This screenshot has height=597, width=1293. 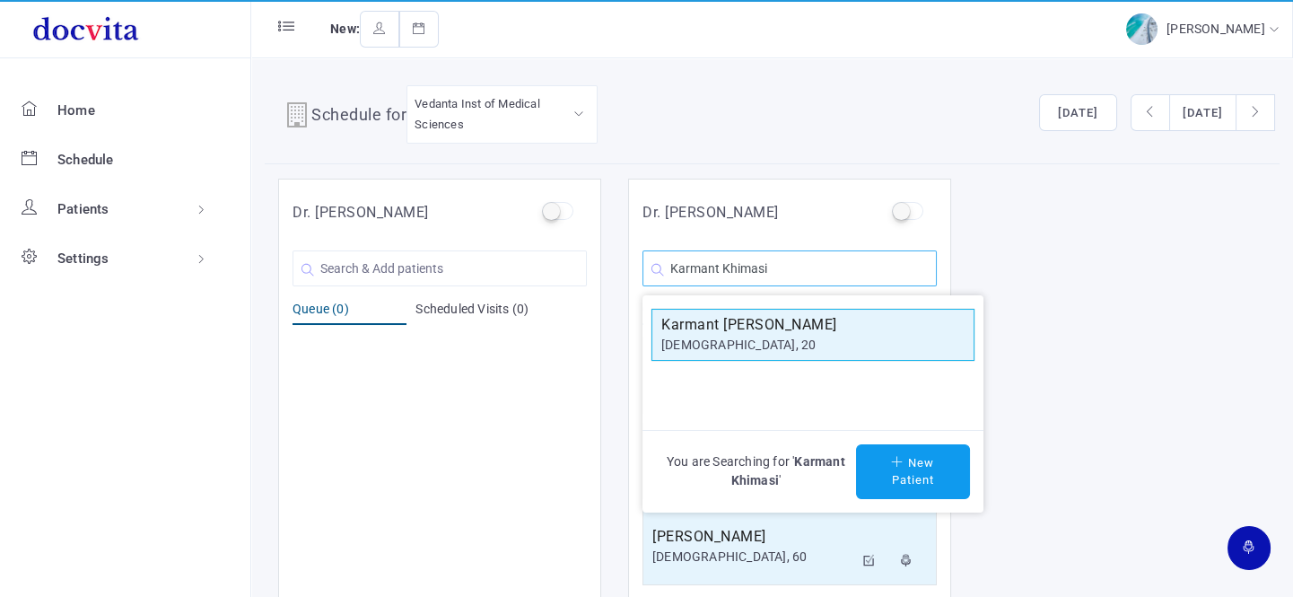 I want to click on span: New:, so click(x=345, y=29).